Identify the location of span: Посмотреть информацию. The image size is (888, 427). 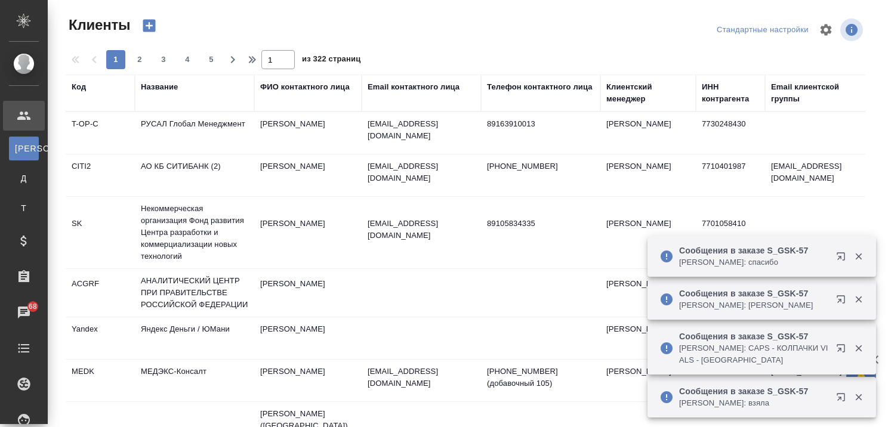
(853, 30).